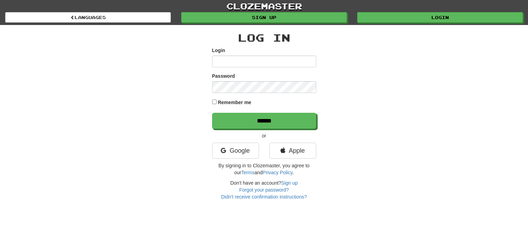  I want to click on a: Forgot your password?, so click(264, 190).